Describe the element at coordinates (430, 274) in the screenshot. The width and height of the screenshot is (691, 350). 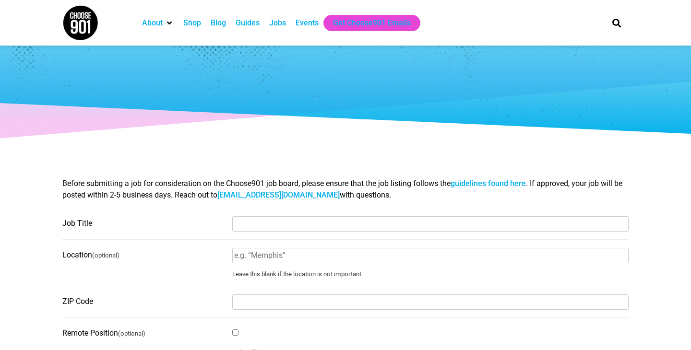
I see `small: Leave this blank if the location is not important` at that location.